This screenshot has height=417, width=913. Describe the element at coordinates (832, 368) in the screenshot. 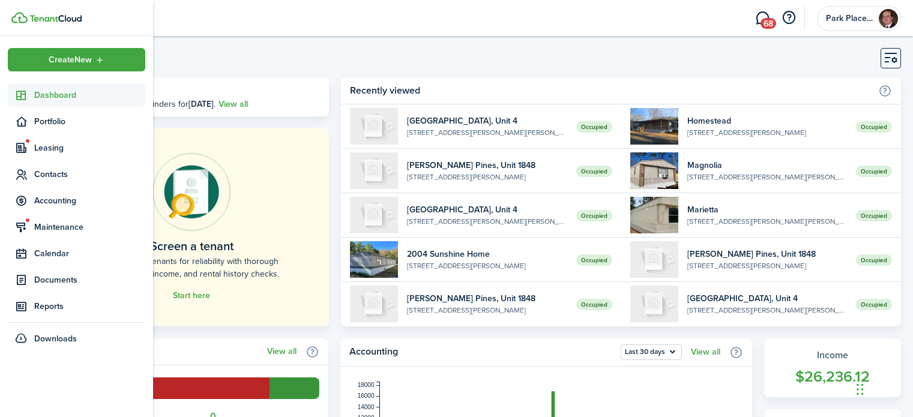

I see `a: Income$26,236.12` at that location.